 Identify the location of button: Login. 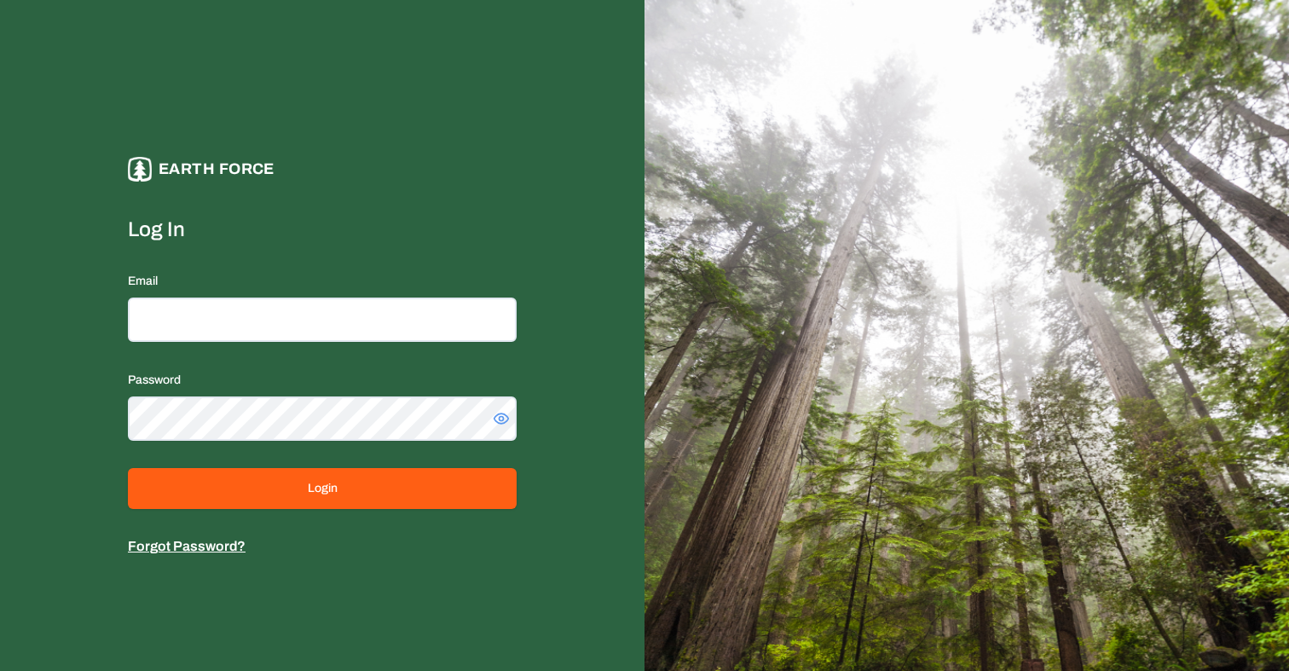
(322, 489).